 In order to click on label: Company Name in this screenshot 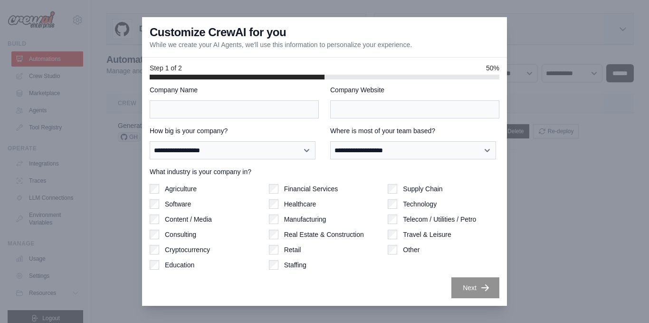, I will do `click(234, 90)`.